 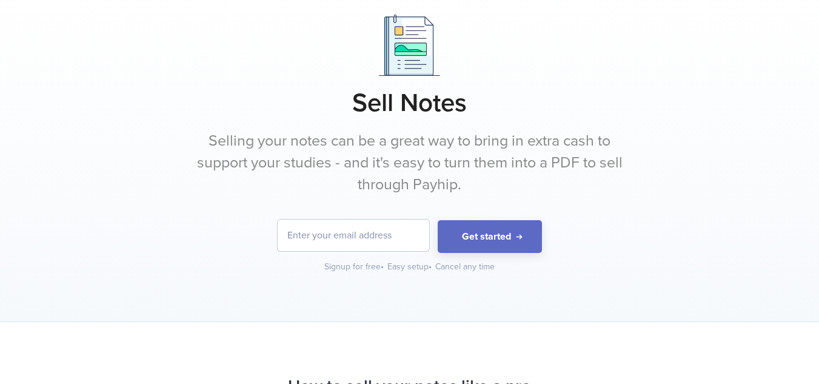 I want to click on div: Signup for free, so click(x=355, y=267).